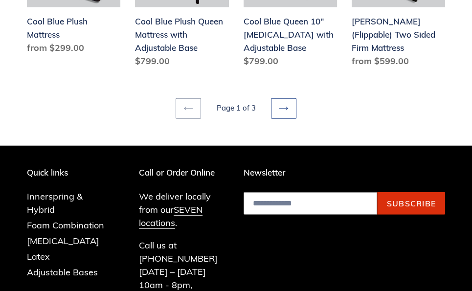  Describe the element at coordinates (411, 203) in the screenshot. I see `span: Subscribe` at that location.